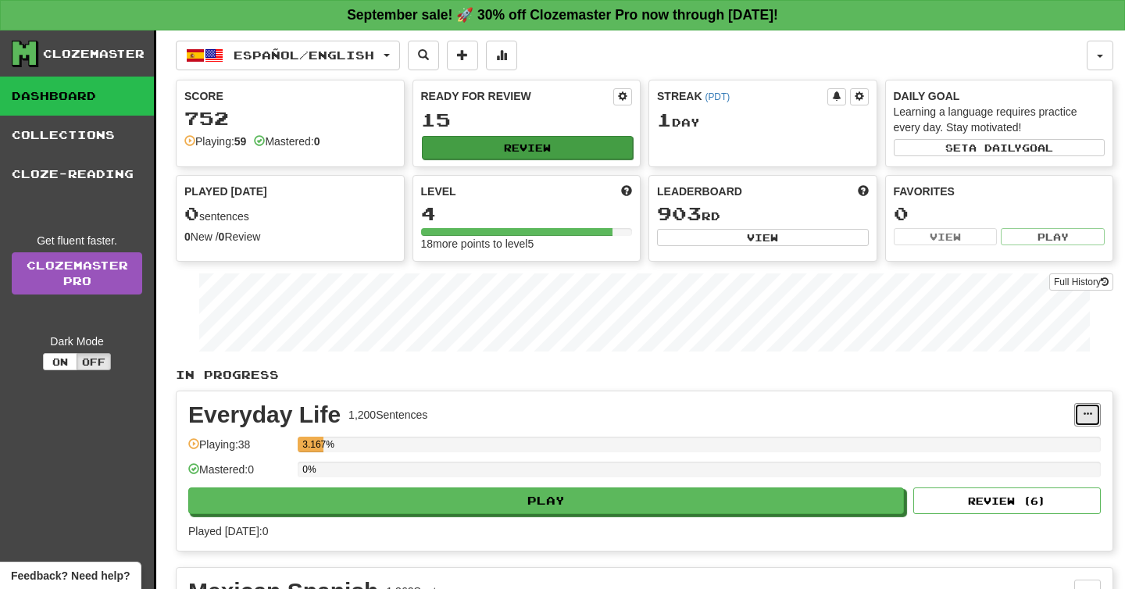 Image resolution: width=1125 pixels, height=589 pixels. What do you see at coordinates (77, 241) in the screenshot?
I see `div: Get fluent faster.` at bounding box center [77, 241].